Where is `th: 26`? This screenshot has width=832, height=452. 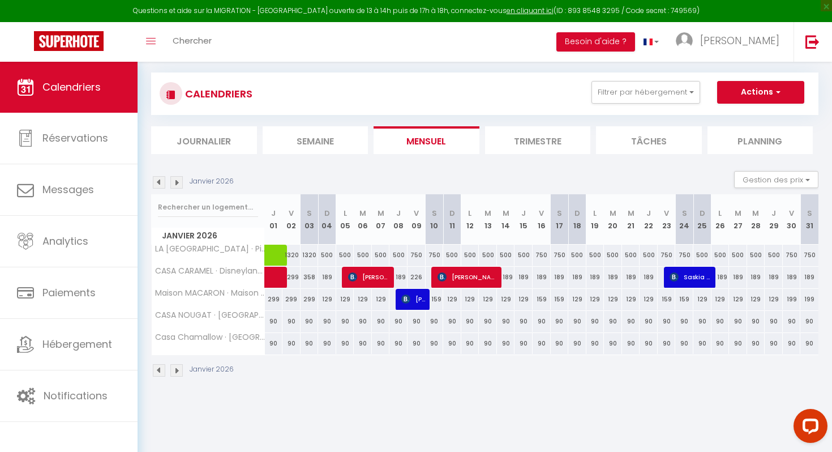
th: 26 is located at coordinates (721, 219).